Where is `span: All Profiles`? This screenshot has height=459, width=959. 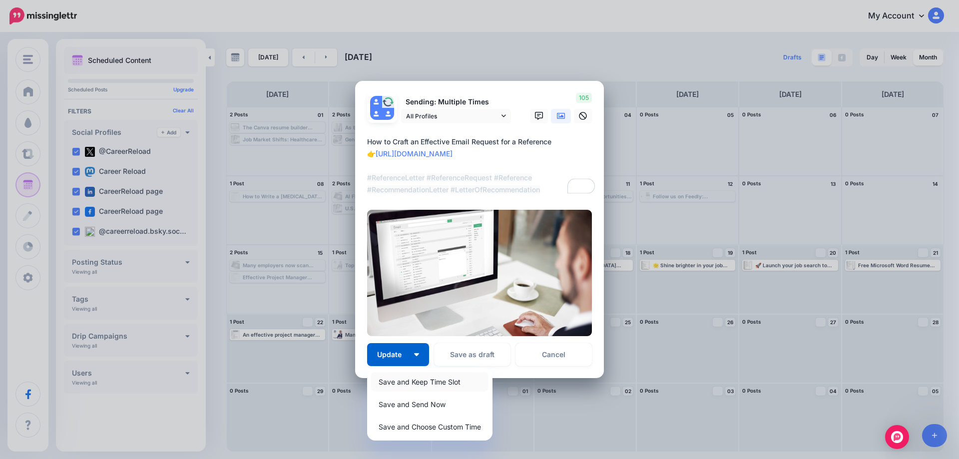 span: All Profiles is located at coordinates (453, 116).